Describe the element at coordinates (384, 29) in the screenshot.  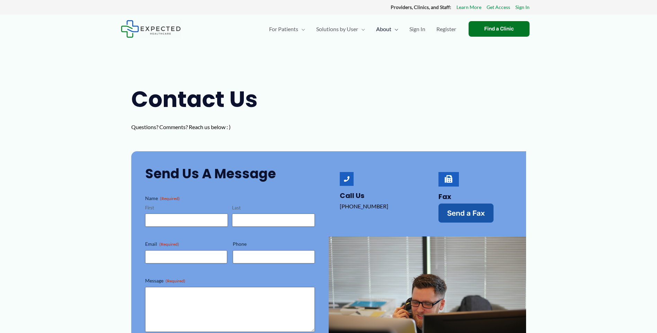
I see `span: About` at that location.